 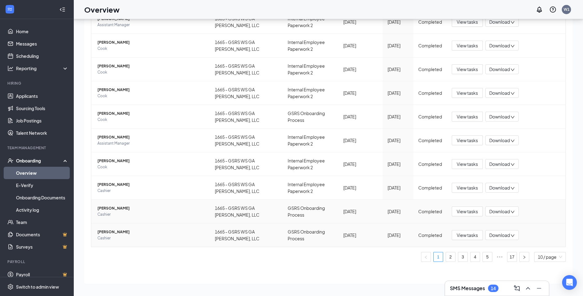 I want to click on div: Team Management, so click(x=37, y=148).